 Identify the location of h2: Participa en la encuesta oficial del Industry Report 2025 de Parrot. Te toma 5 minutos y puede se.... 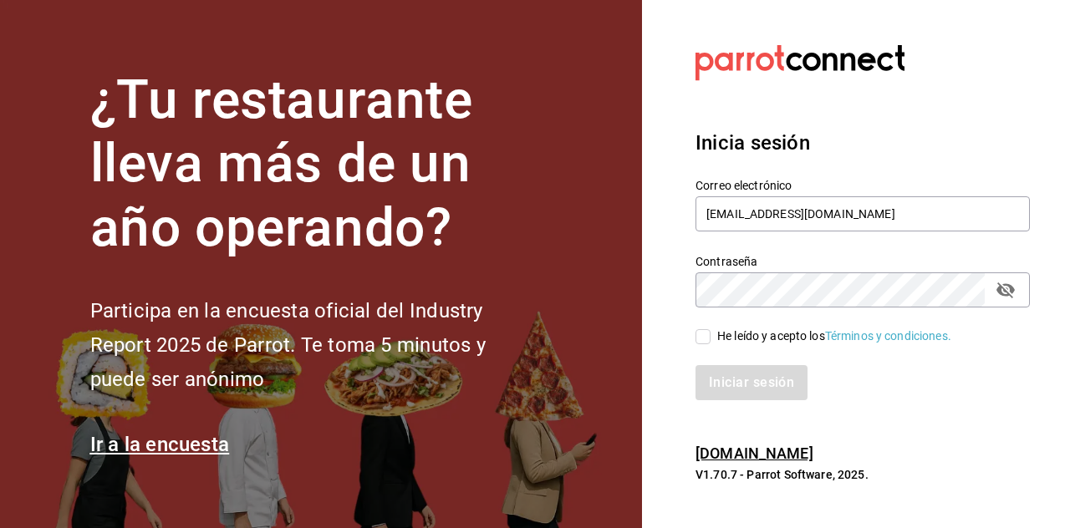
(316, 345).